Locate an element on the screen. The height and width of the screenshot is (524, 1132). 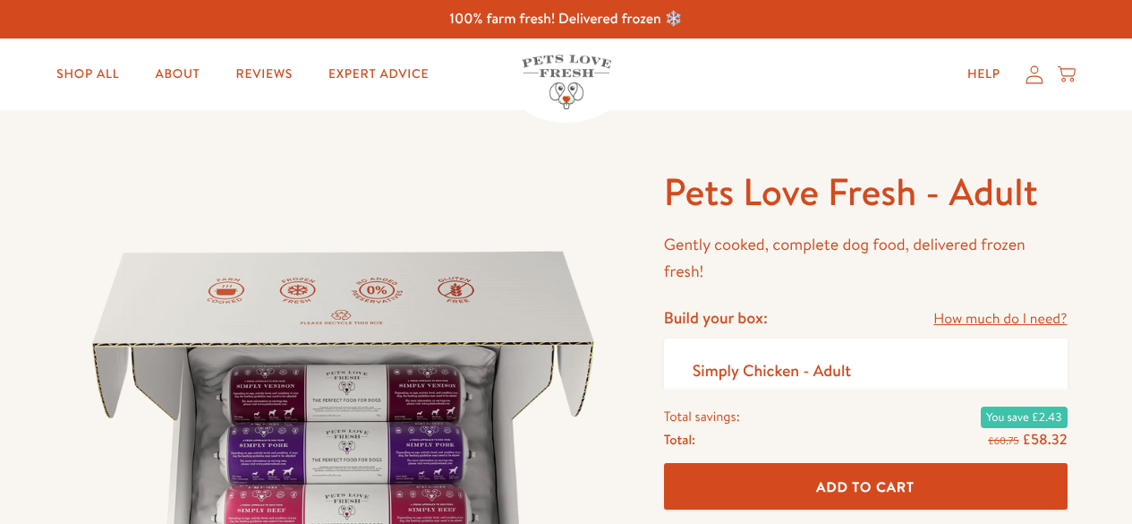
span: £58.32 is located at coordinates (1045, 439).